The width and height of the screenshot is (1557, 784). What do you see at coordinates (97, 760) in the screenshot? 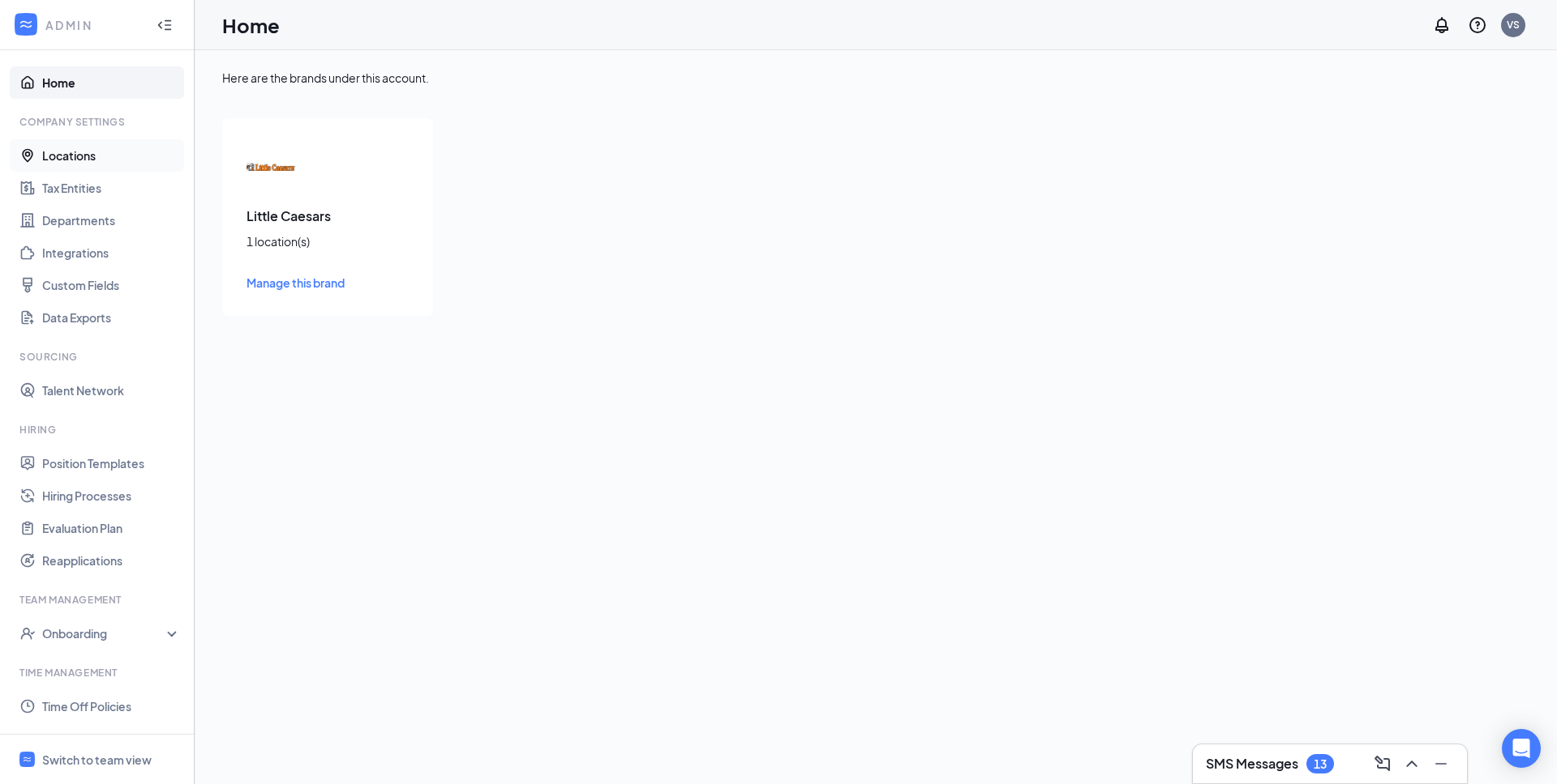
I see `div: Switch to team view` at bounding box center [97, 760].